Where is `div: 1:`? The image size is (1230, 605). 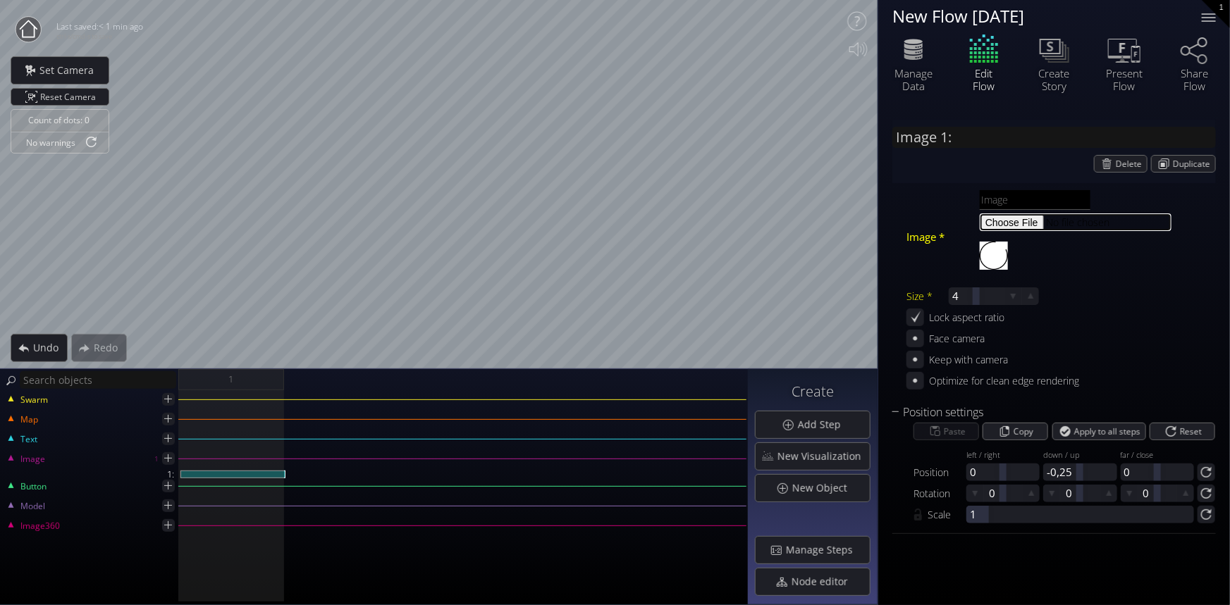 div: 1: is located at coordinates (90, 474).